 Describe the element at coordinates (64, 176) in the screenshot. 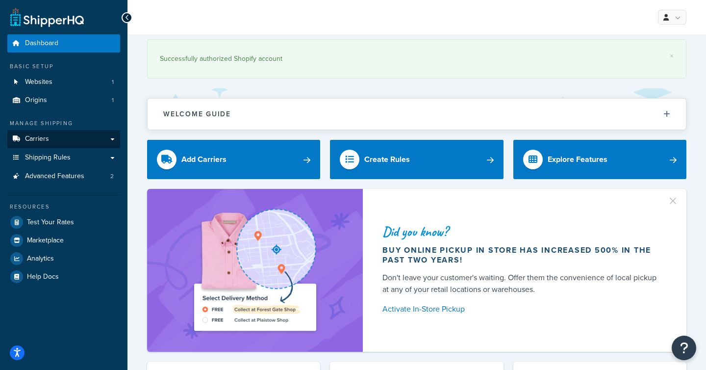

I see `a: Advanced Features2` at that location.